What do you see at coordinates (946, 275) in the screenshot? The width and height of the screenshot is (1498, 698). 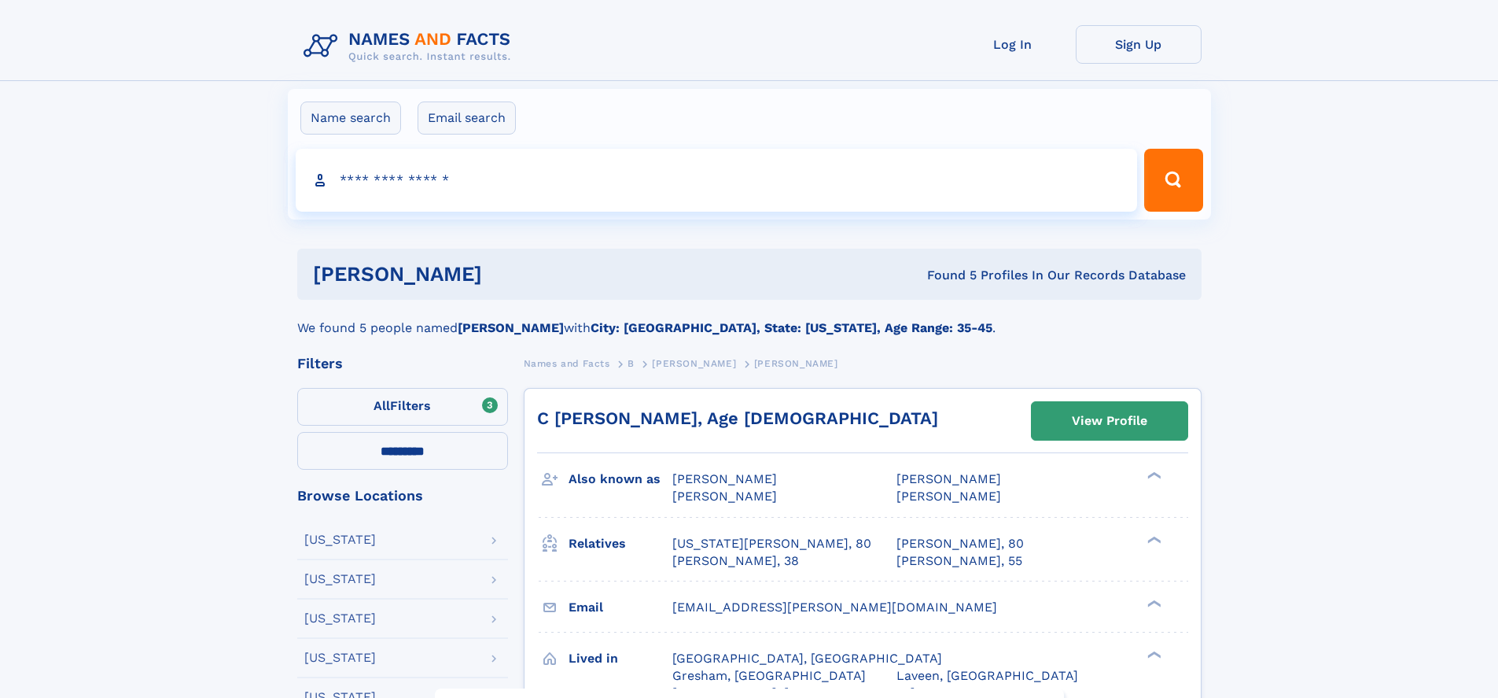 I see `div: Found 5 Profiles In Our Records Database` at bounding box center [946, 275].